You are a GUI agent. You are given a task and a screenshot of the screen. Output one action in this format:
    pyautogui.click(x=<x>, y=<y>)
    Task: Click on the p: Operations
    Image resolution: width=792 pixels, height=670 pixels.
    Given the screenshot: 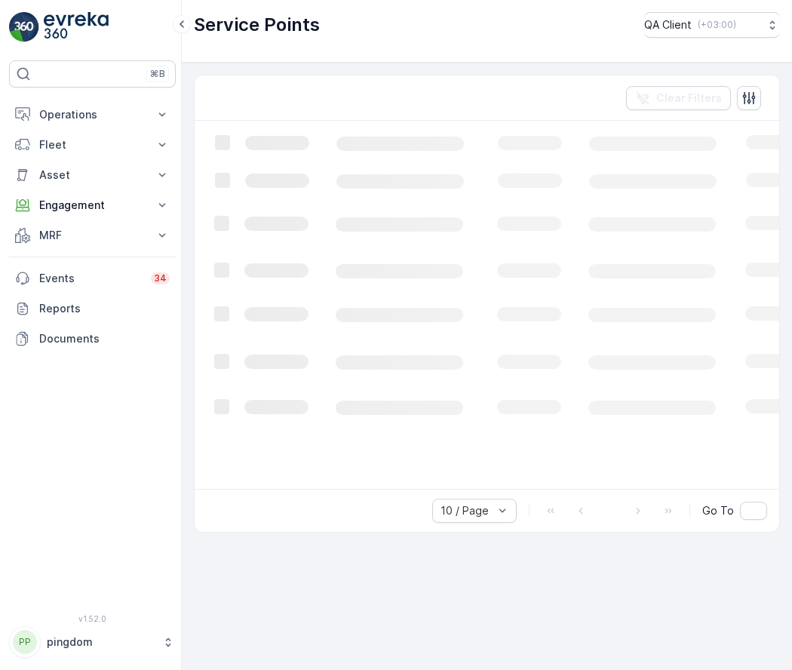 What is the action you would take?
    pyautogui.click(x=92, y=115)
    